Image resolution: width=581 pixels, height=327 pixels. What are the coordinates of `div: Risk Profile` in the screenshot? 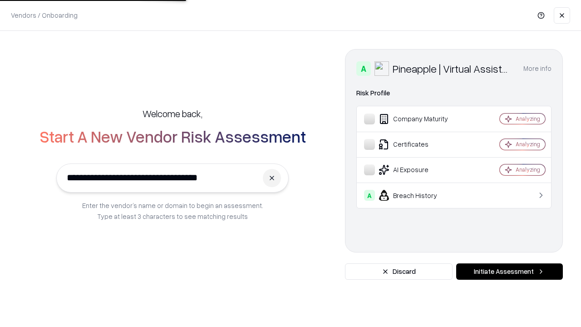 It's located at (454, 93).